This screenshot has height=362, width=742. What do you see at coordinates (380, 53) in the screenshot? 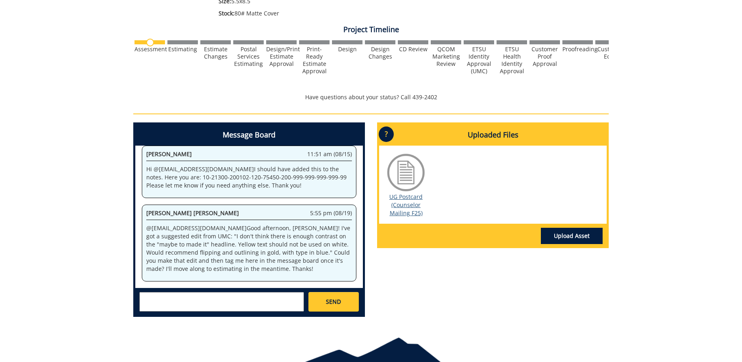
I see `div: Design Changes` at bounding box center [380, 53].